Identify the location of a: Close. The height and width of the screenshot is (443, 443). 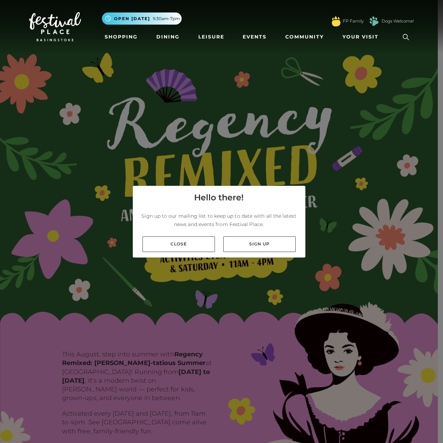
(178, 244).